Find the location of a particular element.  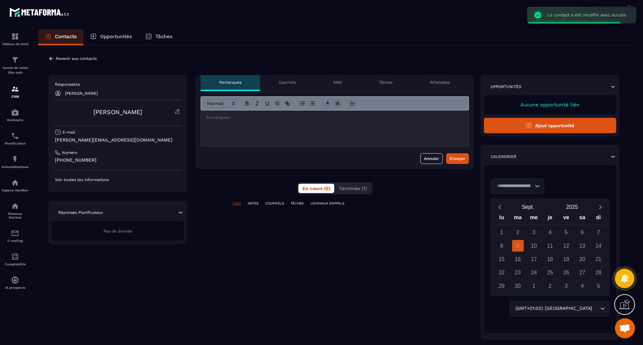

p: E-mail is located at coordinates (69, 132).